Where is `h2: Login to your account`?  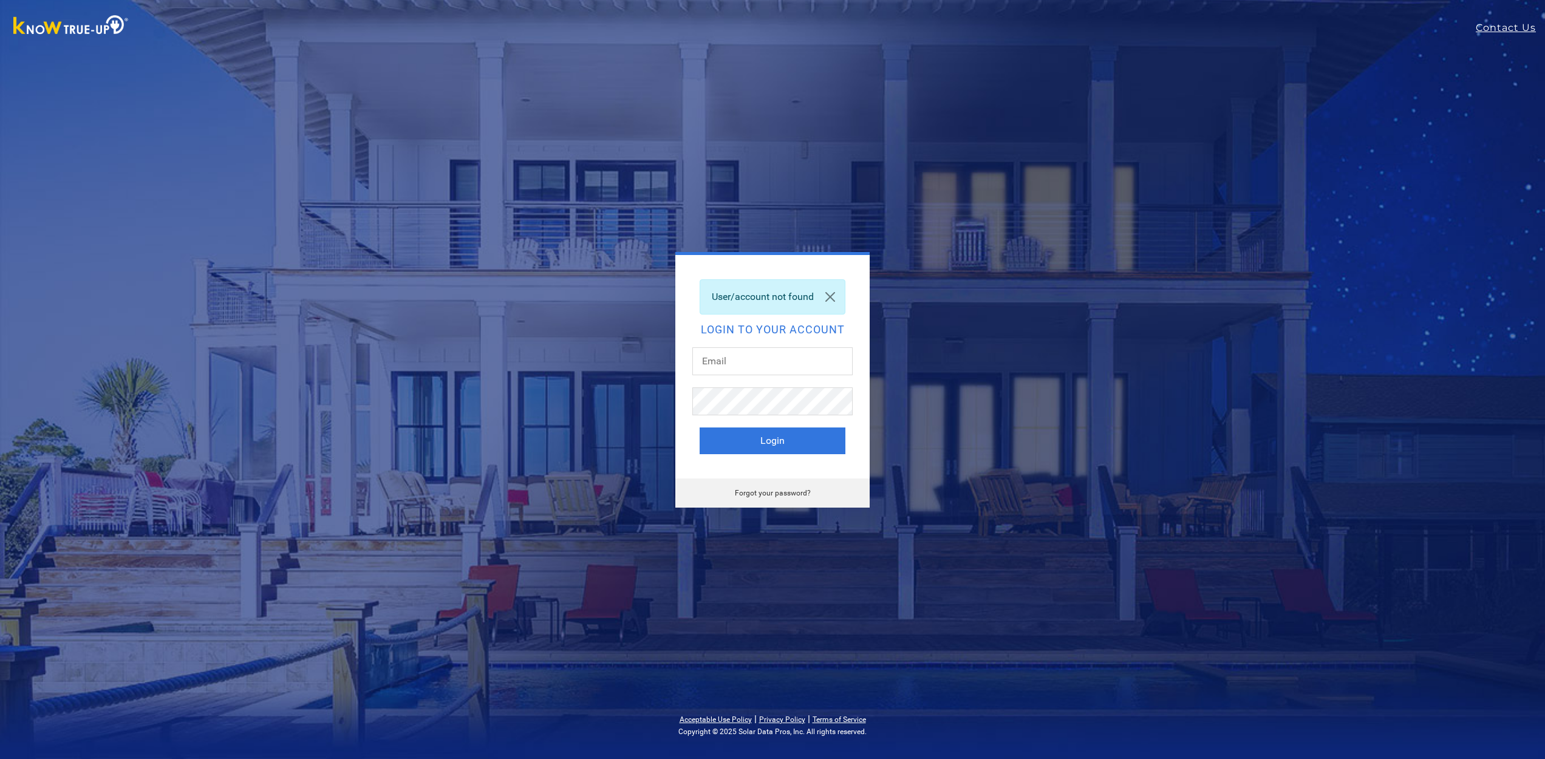 h2: Login to your account is located at coordinates (772, 330).